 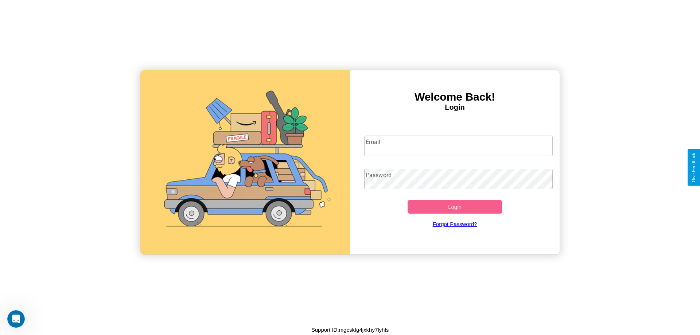 I want to click on a: Forgot Password?, so click(x=455, y=224).